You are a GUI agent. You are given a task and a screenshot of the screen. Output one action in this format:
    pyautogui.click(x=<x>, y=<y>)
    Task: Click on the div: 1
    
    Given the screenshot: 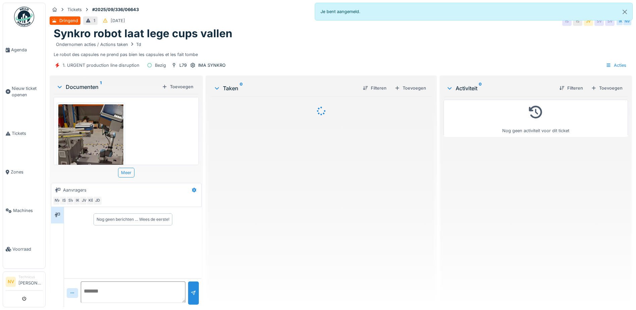 What is the action you would take?
    pyautogui.click(x=94, y=20)
    